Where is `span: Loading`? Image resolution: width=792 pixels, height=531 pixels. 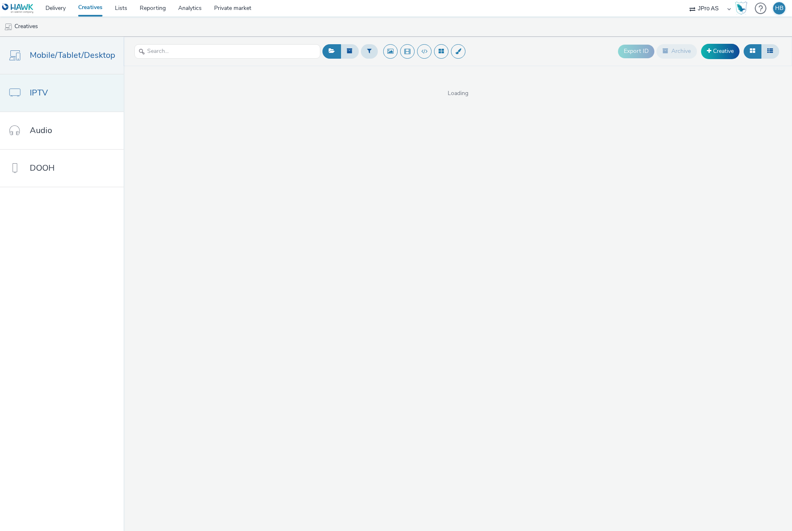 span: Loading is located at coordinates (458, 93).